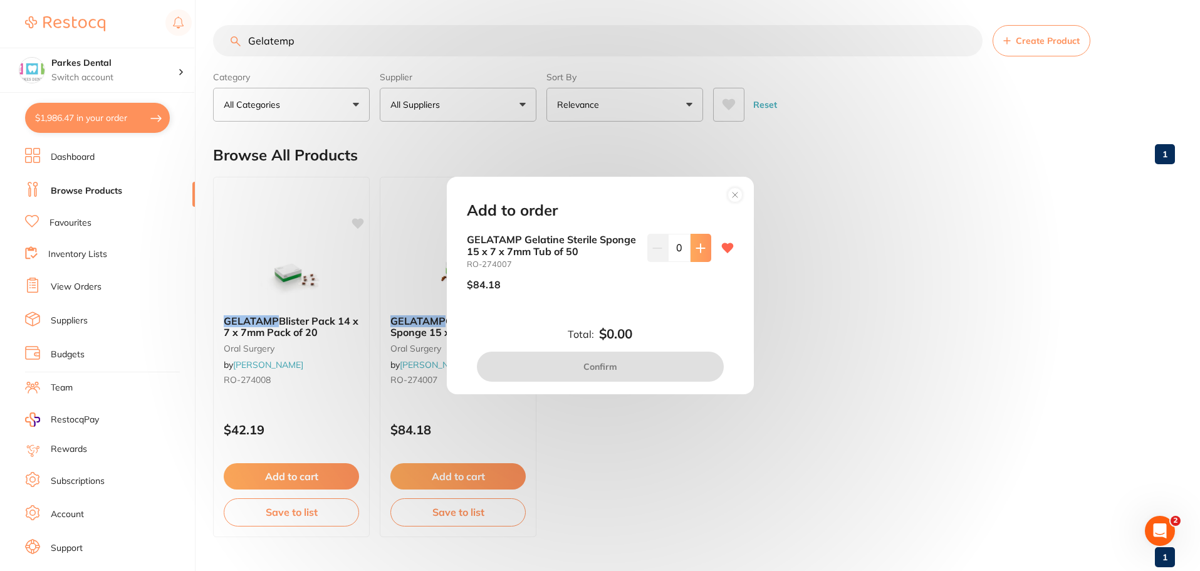  Describe the element at coordinates (581, 334) in the screenshot. I see `label: Total:` at that location.